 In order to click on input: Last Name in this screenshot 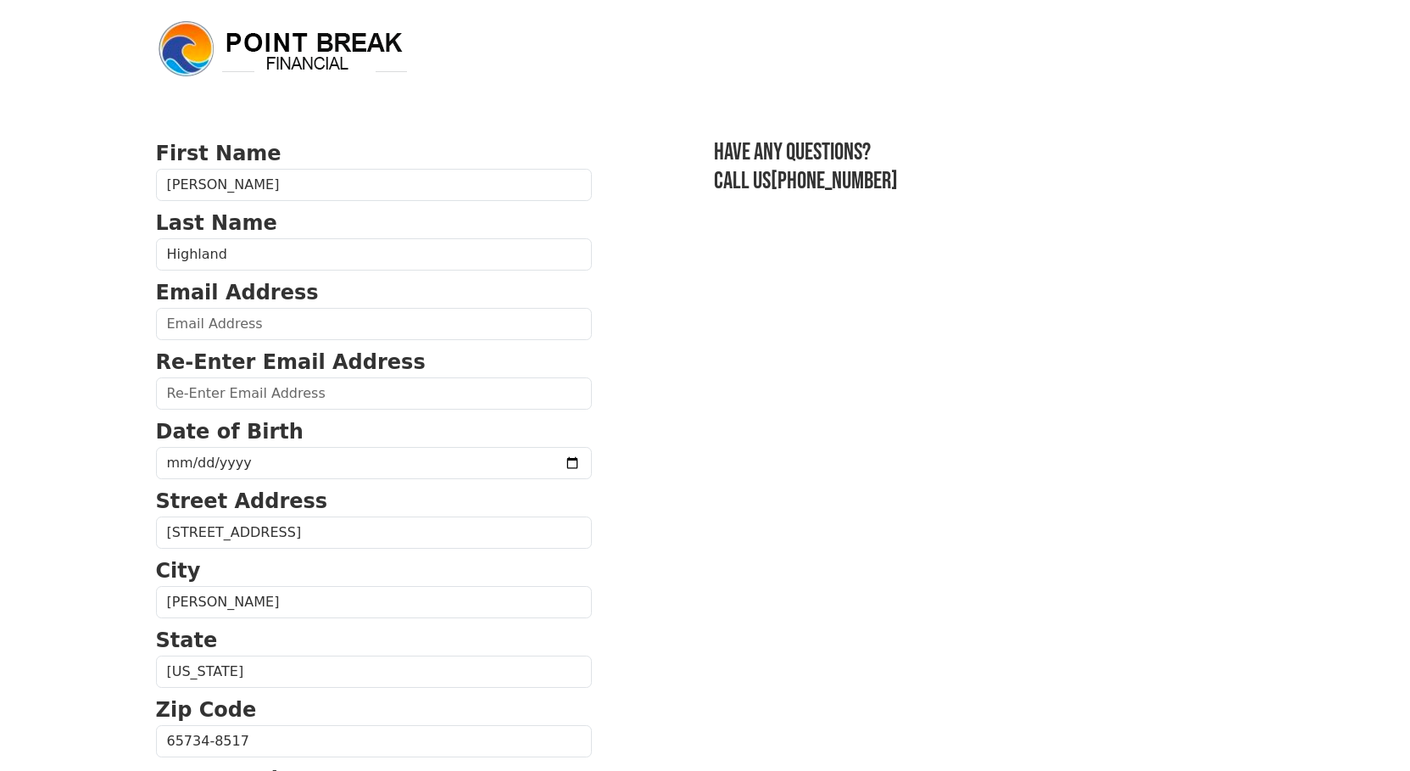, I will do `click(374, 254)`.